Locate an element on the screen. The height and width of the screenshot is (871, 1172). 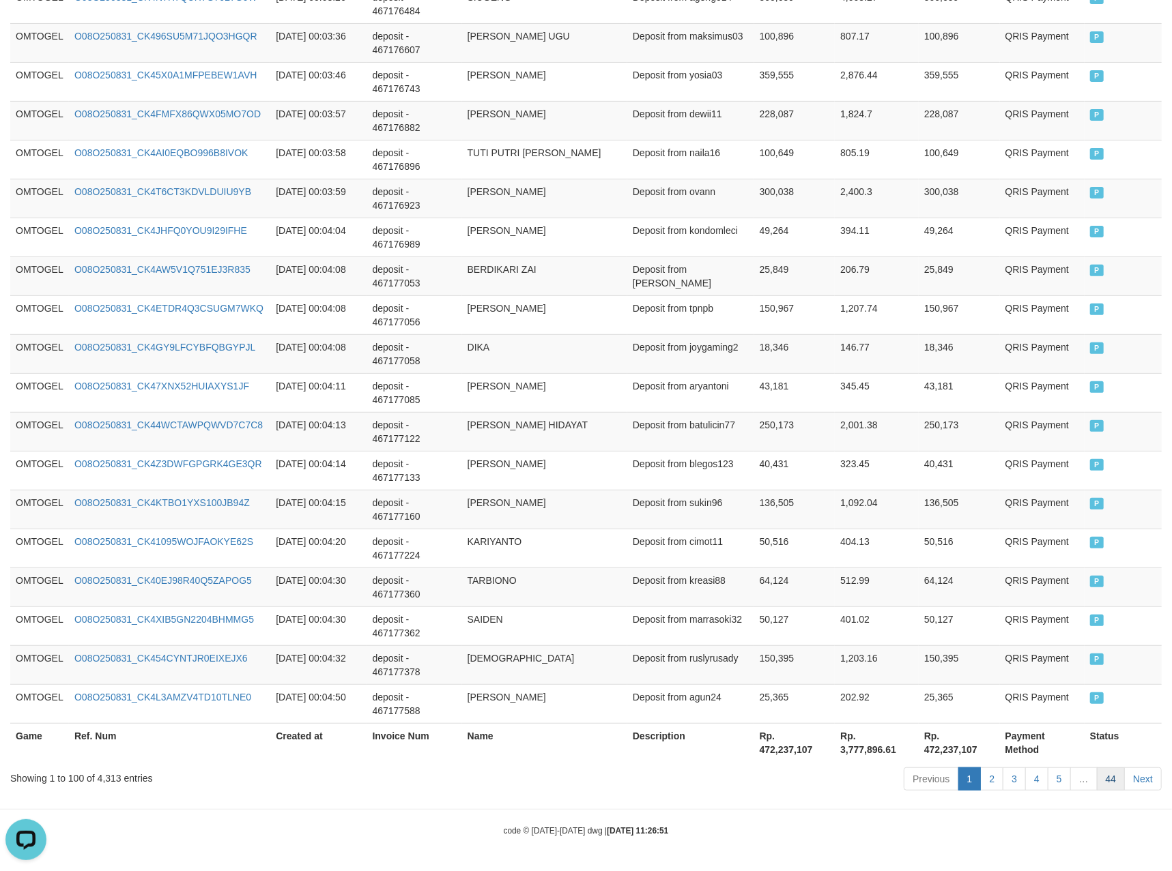
td: Deposit from cimot11 is located at coordinates (691, 548).